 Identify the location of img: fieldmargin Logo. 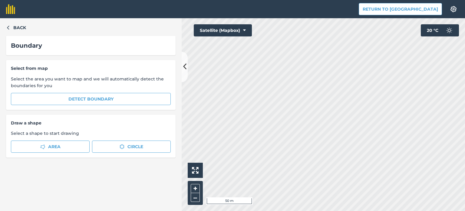
(11, 9).